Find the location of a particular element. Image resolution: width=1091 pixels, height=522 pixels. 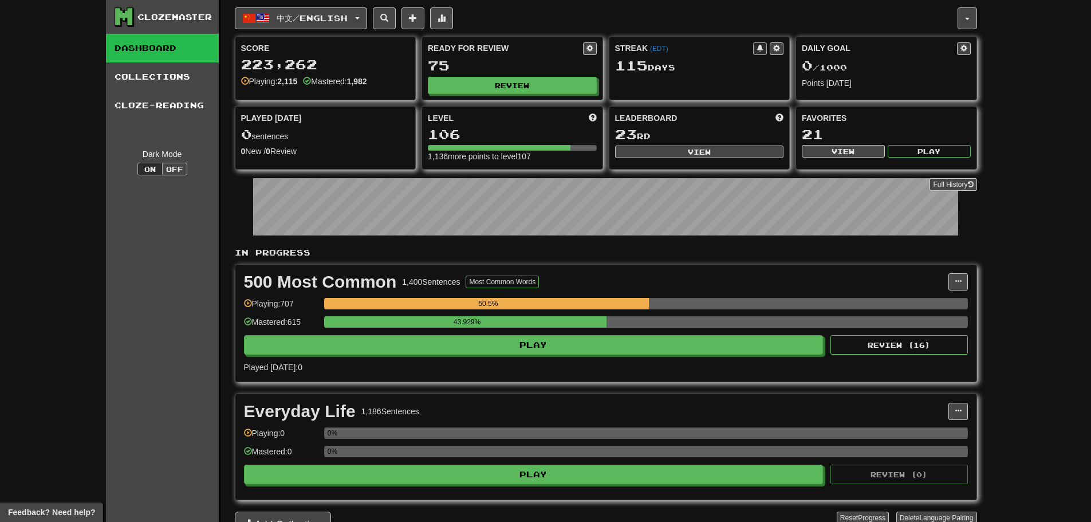

button: Most Common Words is located at coordinates (502, 282).